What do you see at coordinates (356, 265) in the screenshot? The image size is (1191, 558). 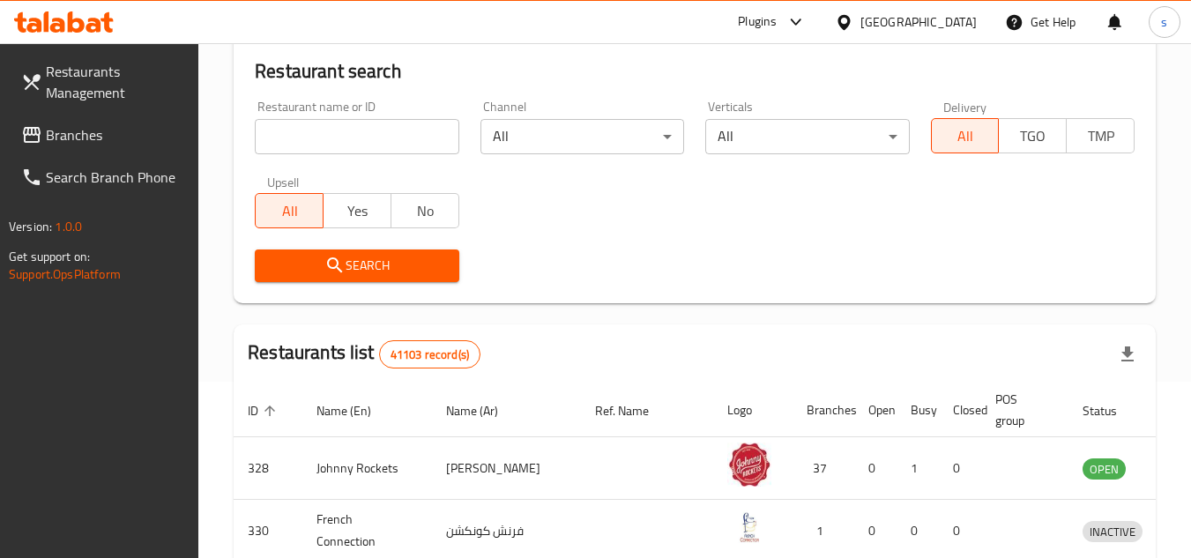 I see `span: Search` at bounding box center [356, 265].